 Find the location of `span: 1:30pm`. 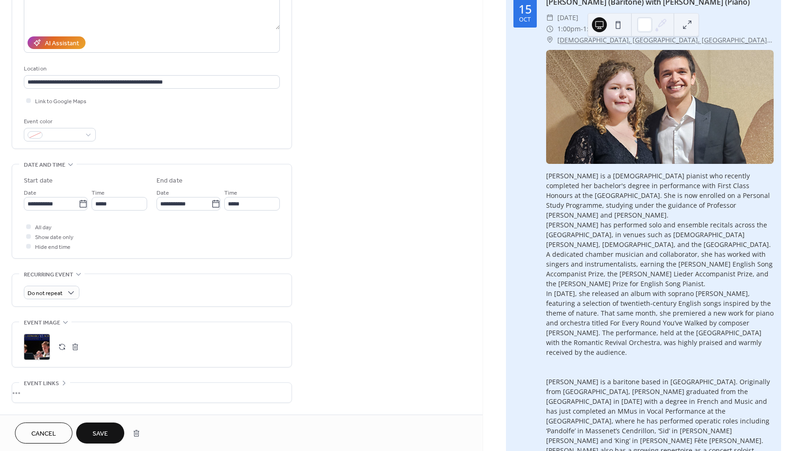

span: 1:30pm is located at coordinates (595, 29).